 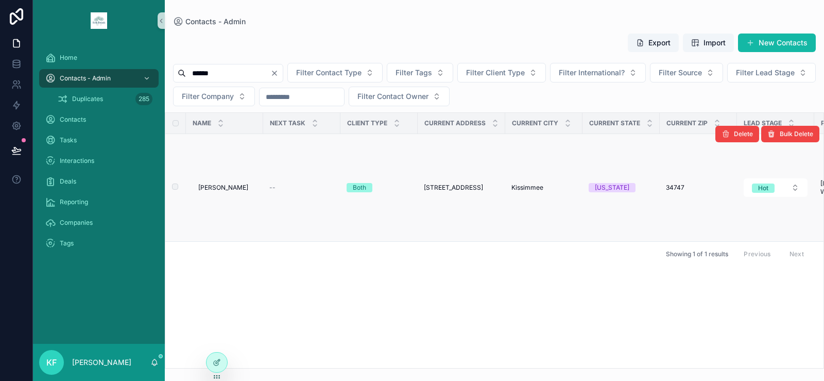 What do you see at coordinates (697, 254) in the screenshot?
I see `span: Showing 1 of 1 results` at bounding box center [697, 254].